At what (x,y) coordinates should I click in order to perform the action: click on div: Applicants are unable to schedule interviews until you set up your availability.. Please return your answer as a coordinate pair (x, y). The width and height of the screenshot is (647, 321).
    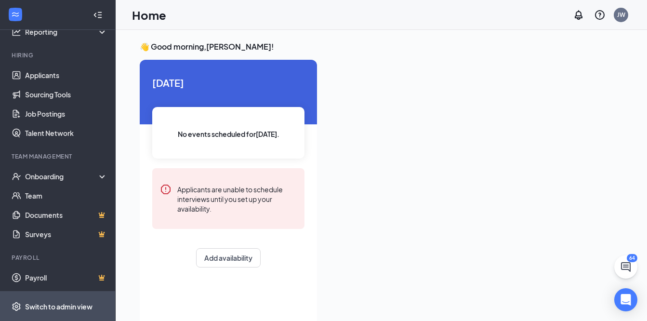
    Looking at the image, I should click on (237, 198).